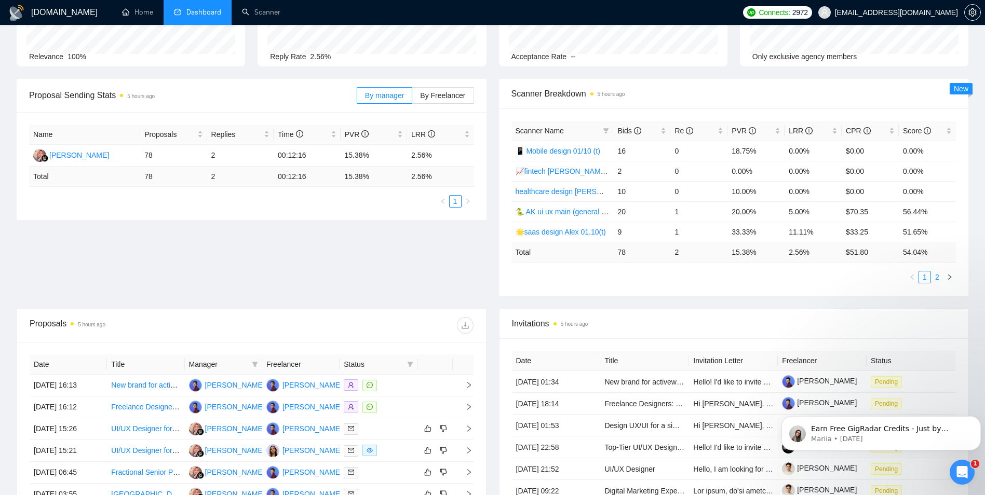 The height and width of the screenshot is (495, 985). What do you see at coordinates (370, 407) in the screenshot?
I see `span: message` at bounding box center [370, 407].